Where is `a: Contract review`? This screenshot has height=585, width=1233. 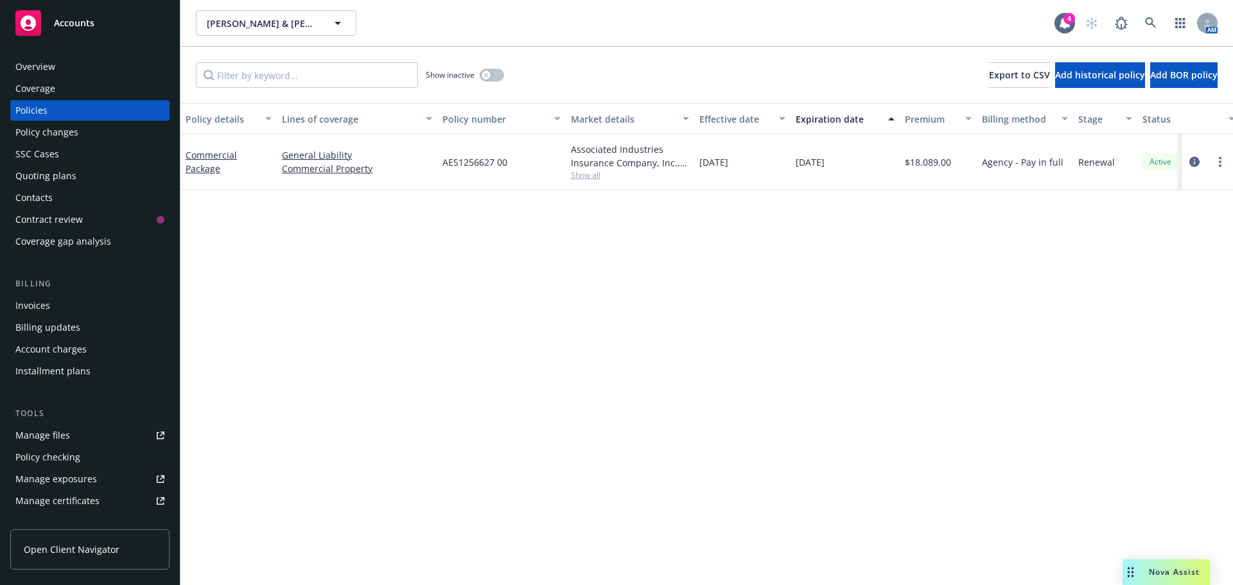 a: Contract review is located at coordinates (90, 220).